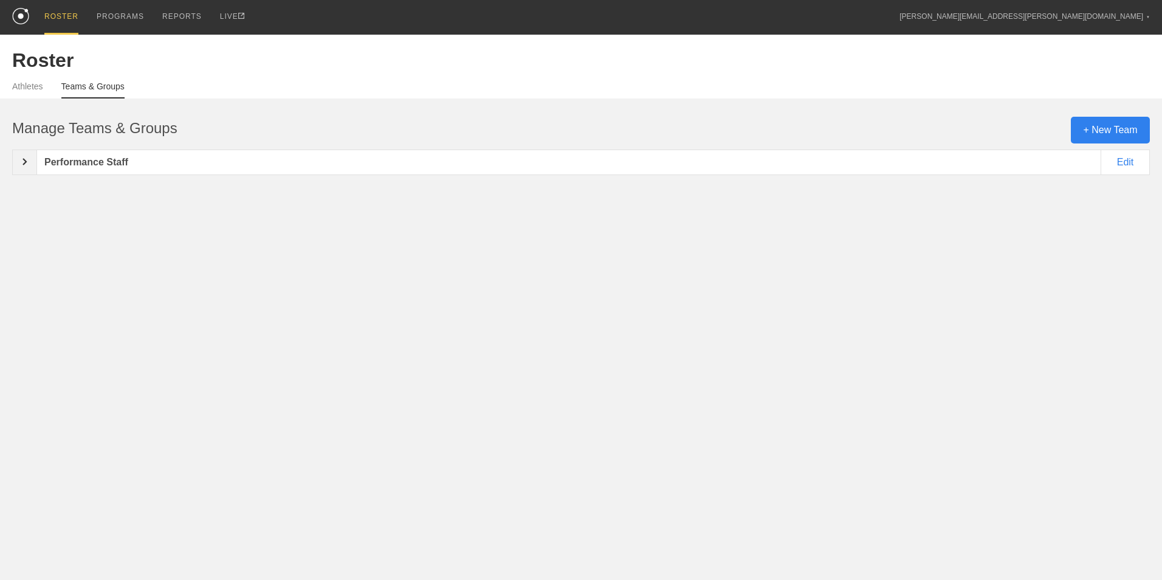 The image size is (1162, 580). What do you see at coordinates (27, 89) in the screenshot?
I see `a: Athletes` at bounding box center [27, 89].